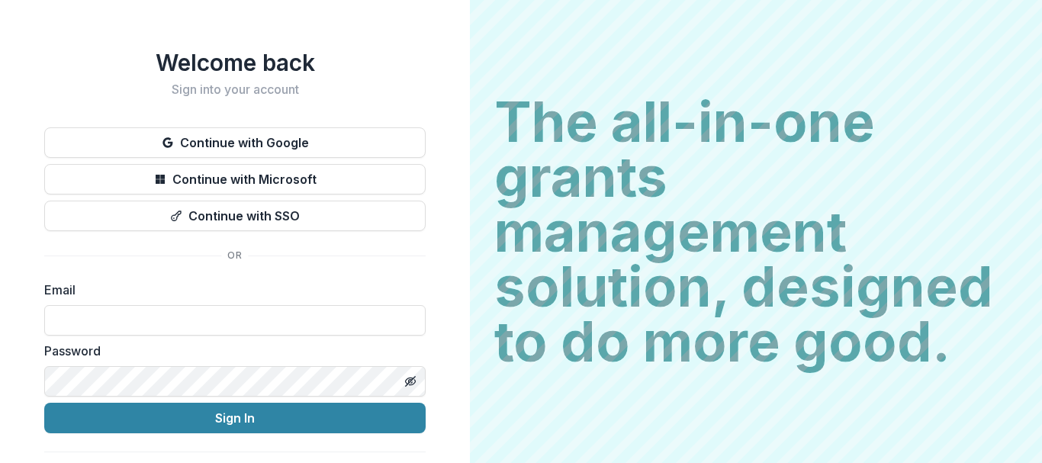 The width and height of the screenshot is (1042, 463). Describe the element at coordinates (230, 351) in the screenshot. I see `label: Password` at that location.